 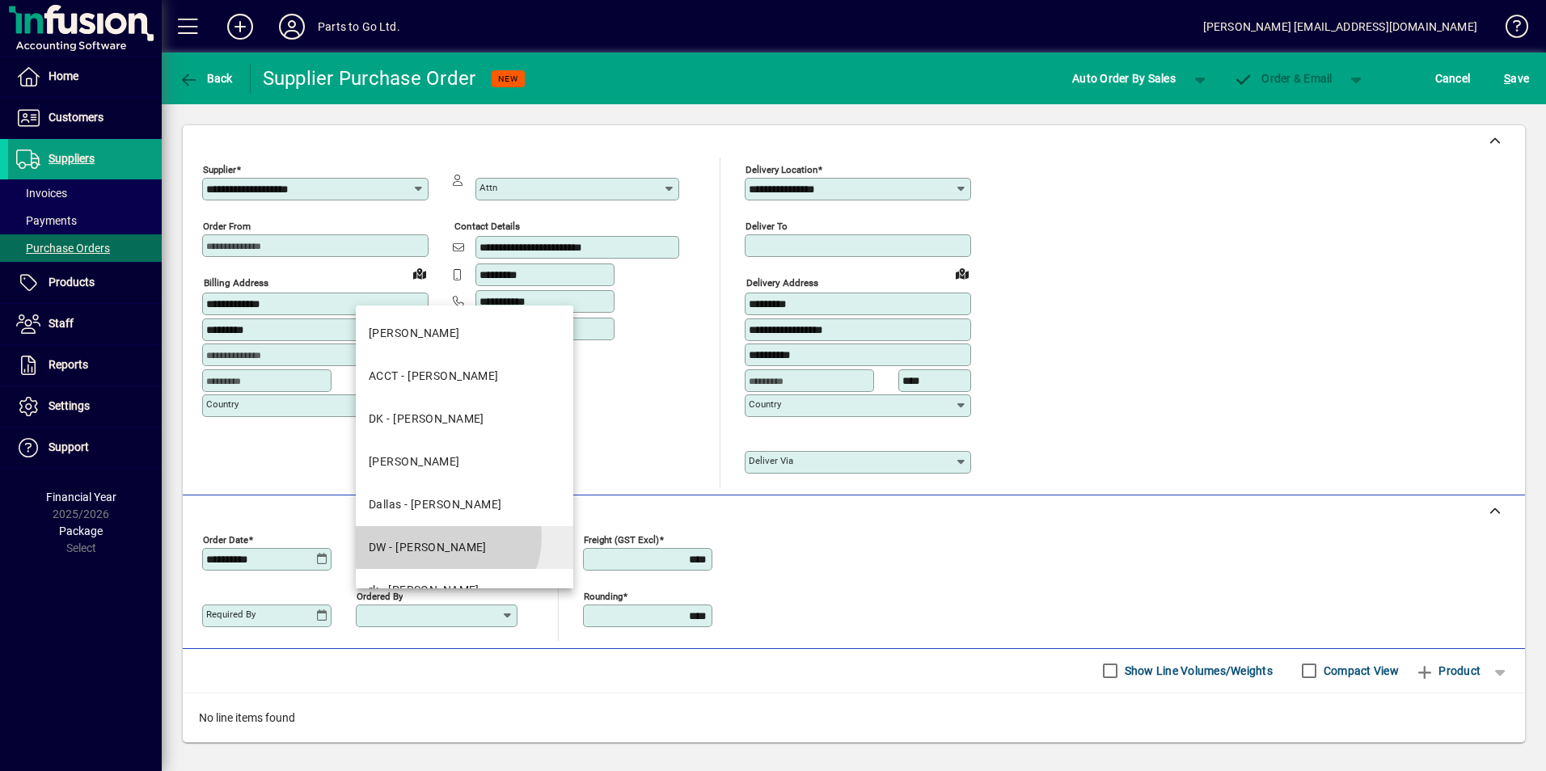 I want to click on span: Financial Year, so click(x=81, y=497).